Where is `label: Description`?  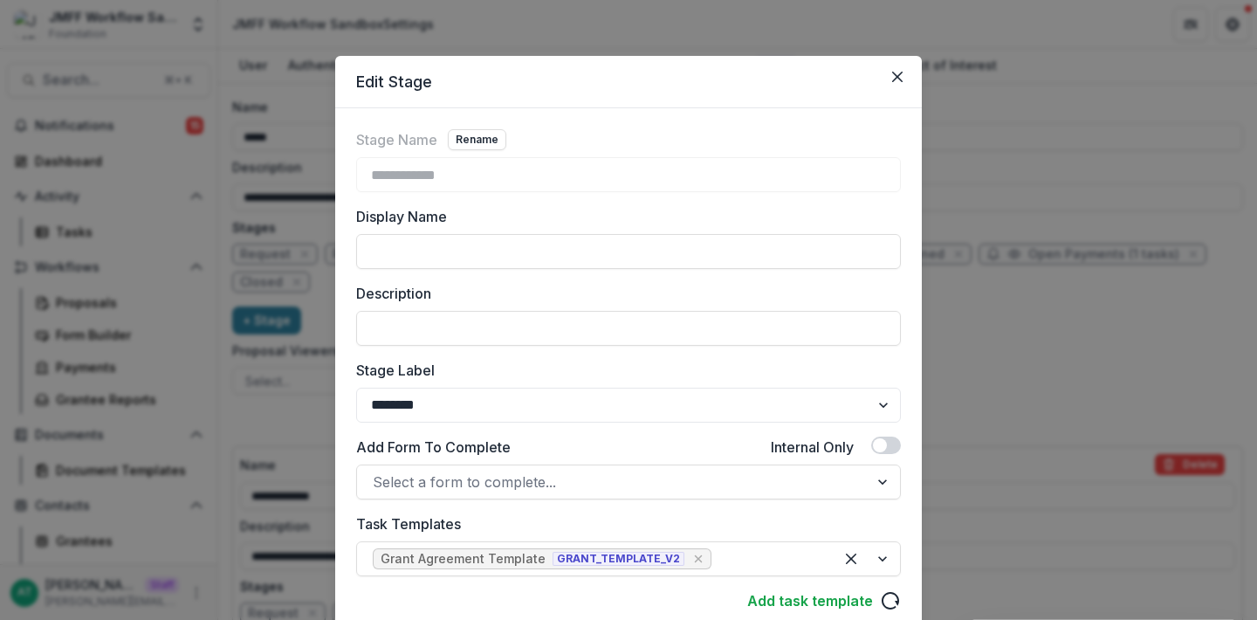 label: Description is located at coordinates (623, 293).